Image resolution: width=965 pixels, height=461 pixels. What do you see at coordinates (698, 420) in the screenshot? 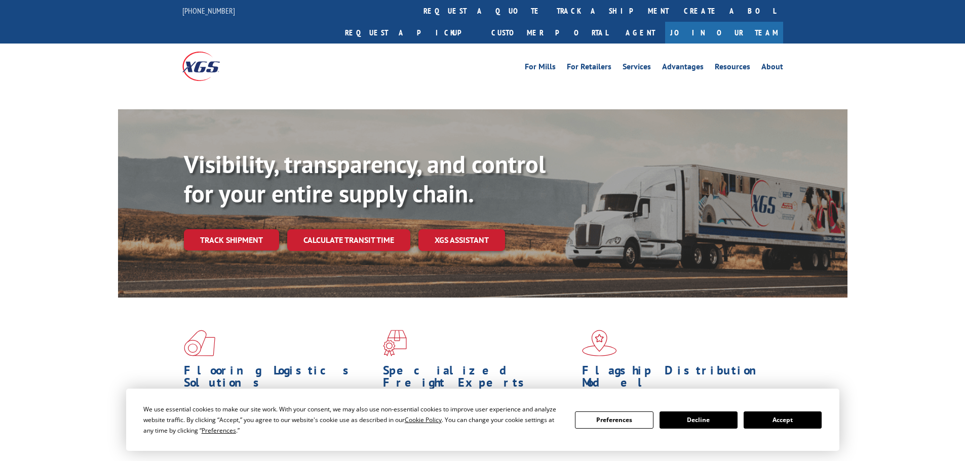
I see `button: Decline` at bounding box center [698, 420].